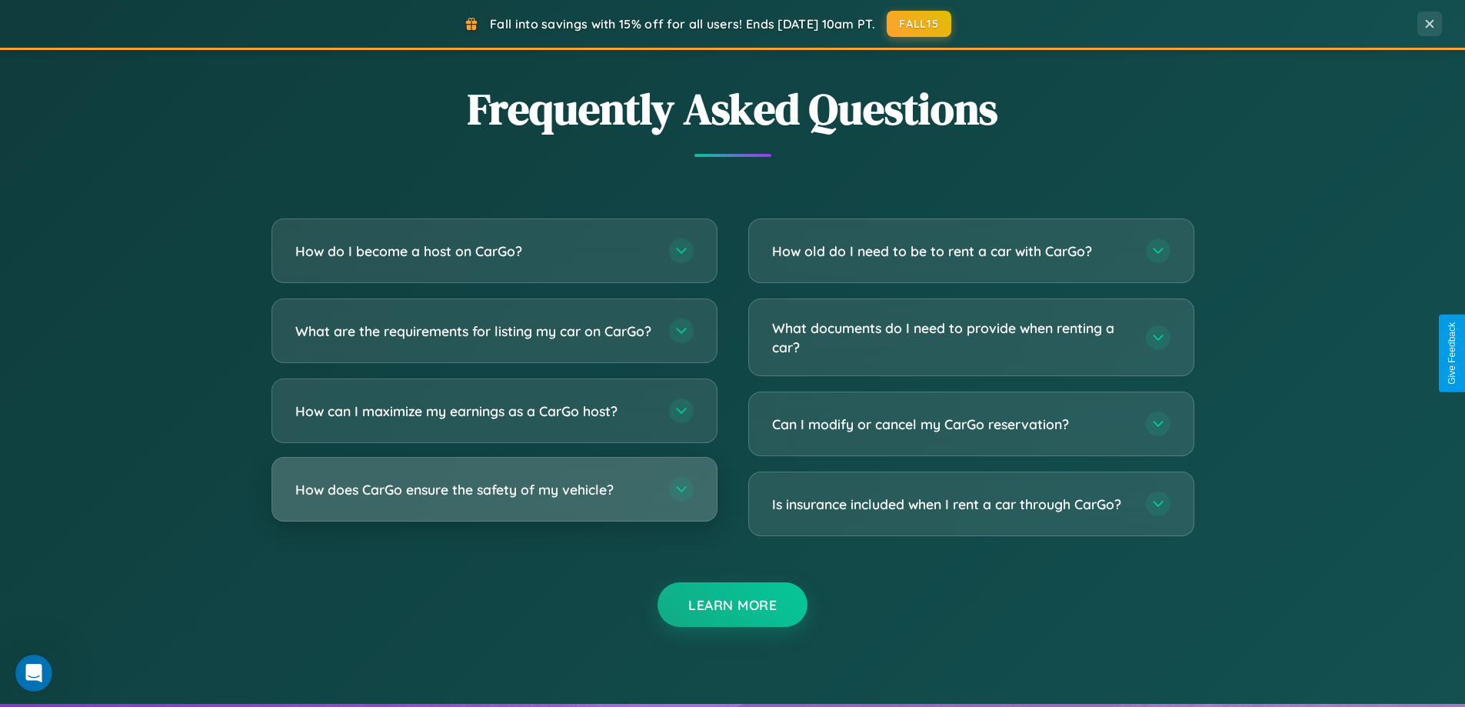  I want to click on div: Give Feedback, so click(1452, 353).